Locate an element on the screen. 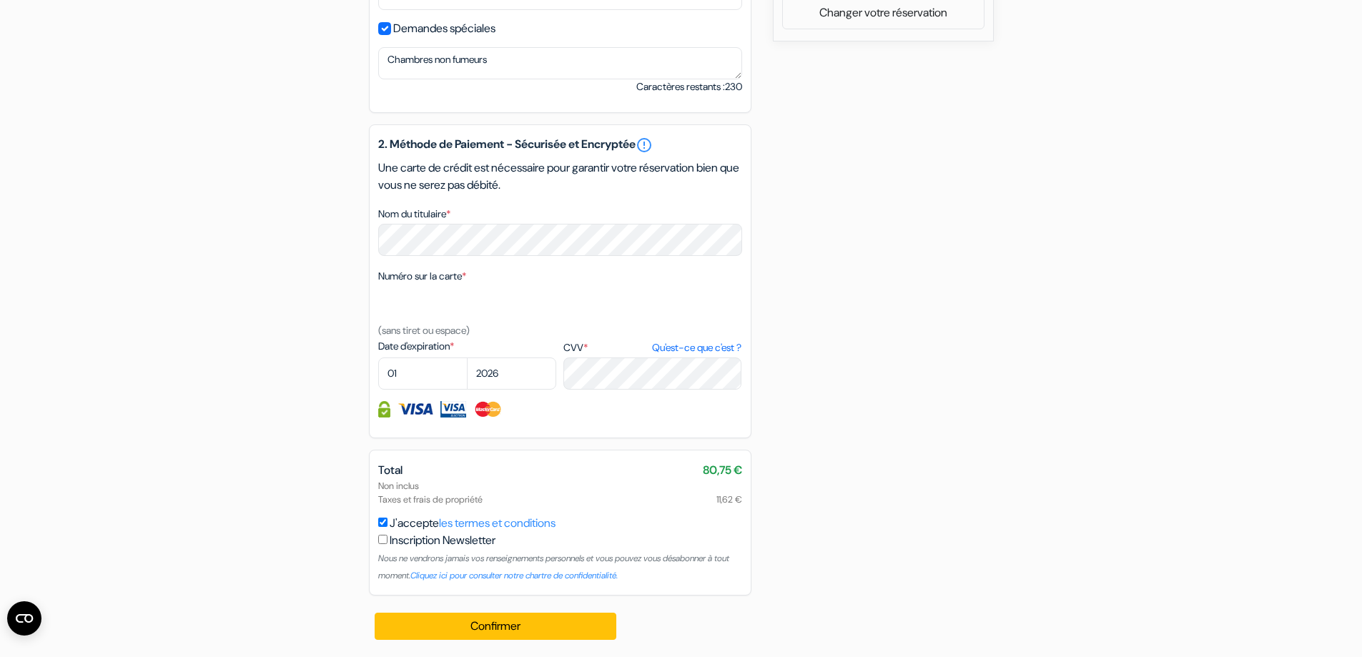 The image size is (1362, 657). a: Qu'est-ce que c'est ? is located at coordinates (696, 348).